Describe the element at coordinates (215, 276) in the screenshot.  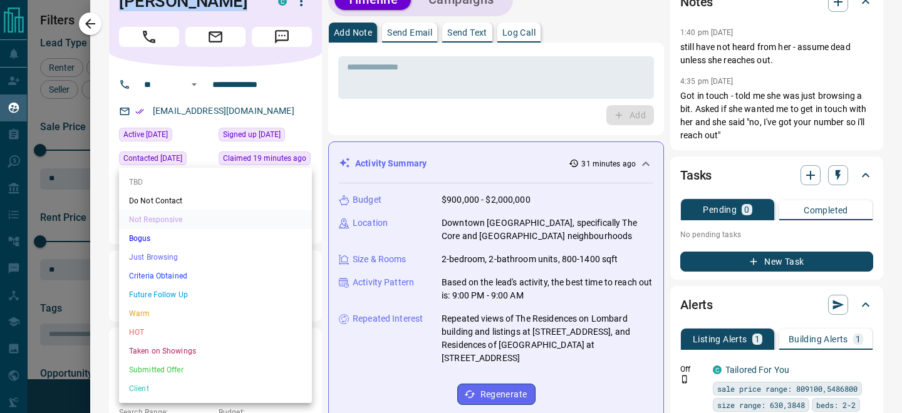
I see `li: Criteria Obtained` at that location.